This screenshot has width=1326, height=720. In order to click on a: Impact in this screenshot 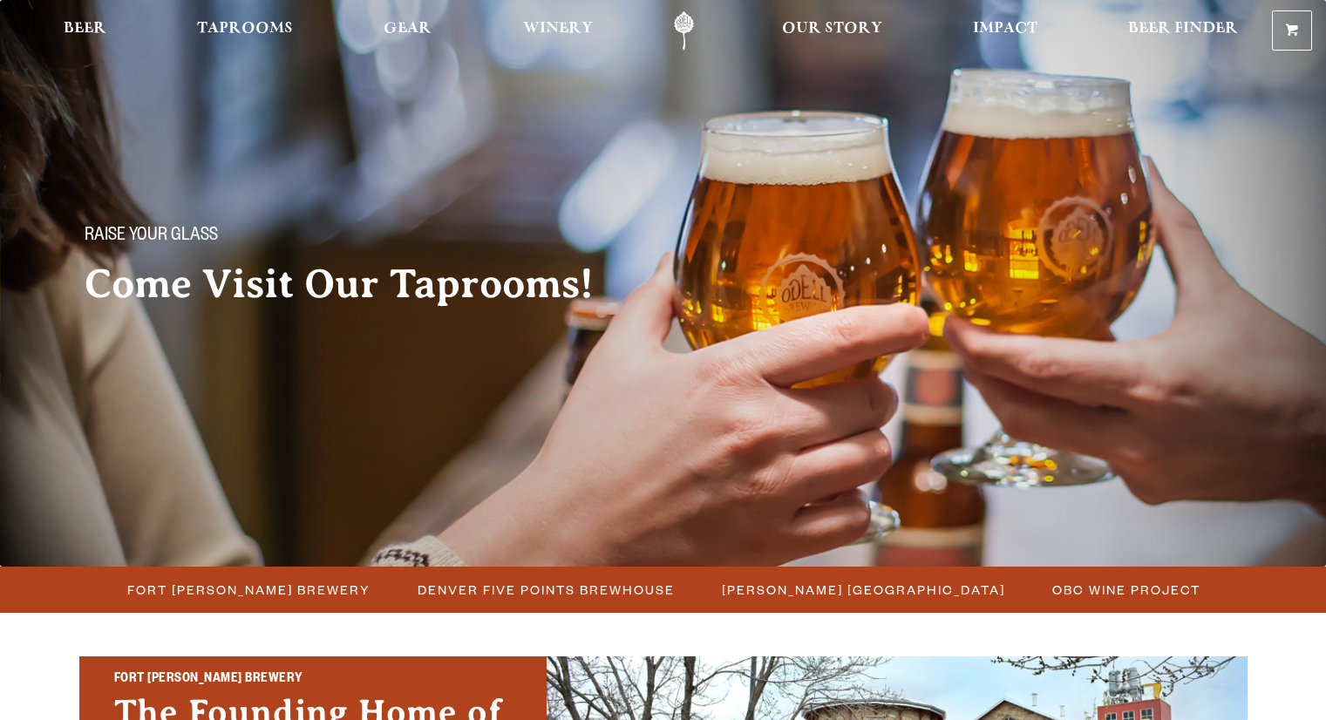, I will do `click(1005, 31)`.